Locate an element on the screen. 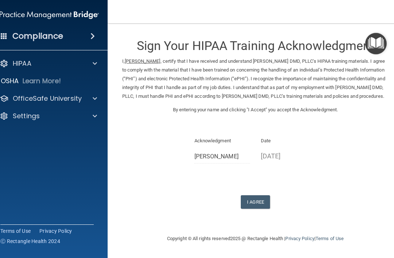  p: HIPAA is located at coordinates (22, 64).